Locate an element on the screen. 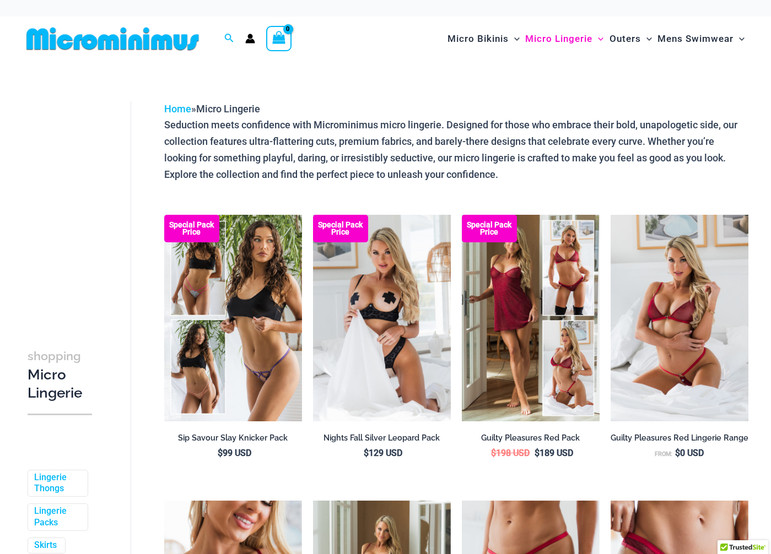  a: Lingerie Thongs is located at coordinates (57, 484).